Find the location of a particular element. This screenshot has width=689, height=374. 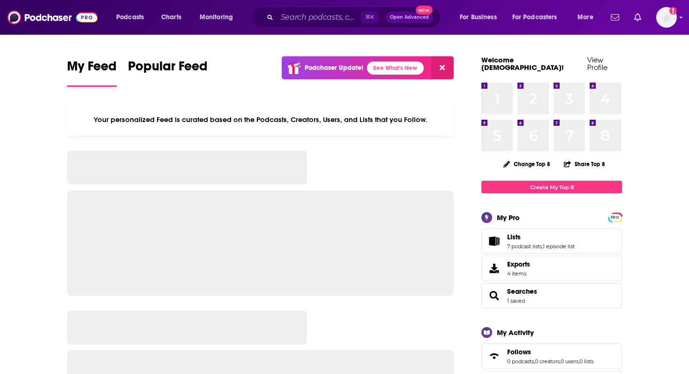

button: Show profile menu is located at coordinates (666, 17).